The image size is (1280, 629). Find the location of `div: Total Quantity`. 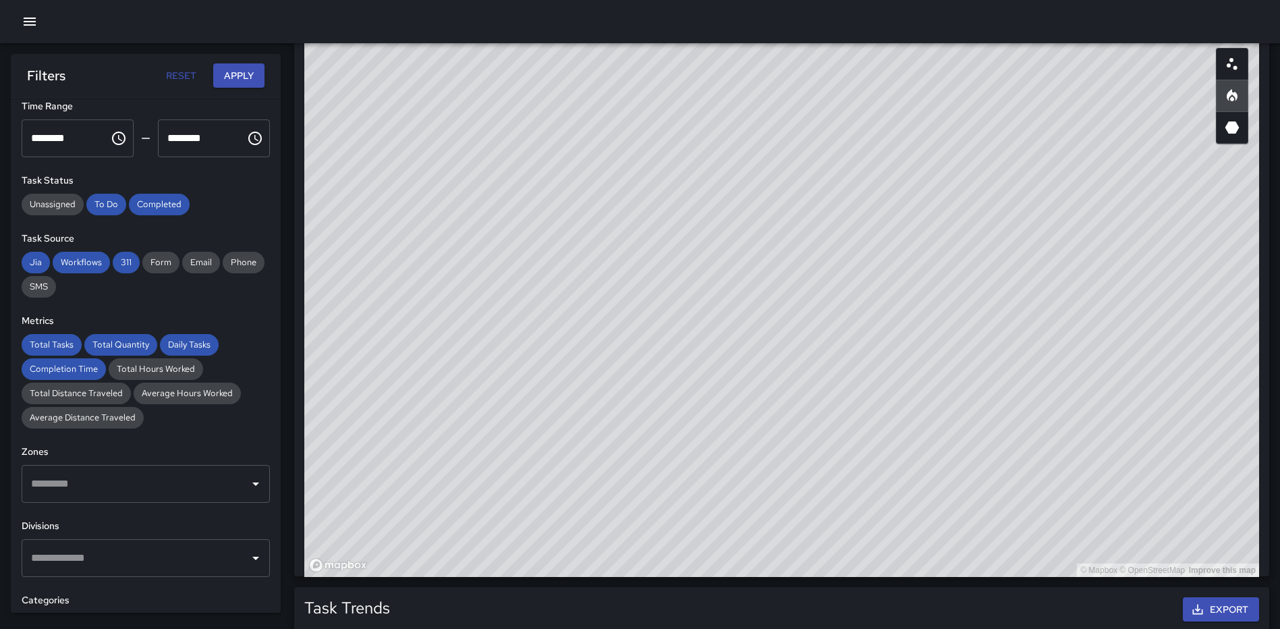

div: Total Quantity is located at coordinates (121, 345).